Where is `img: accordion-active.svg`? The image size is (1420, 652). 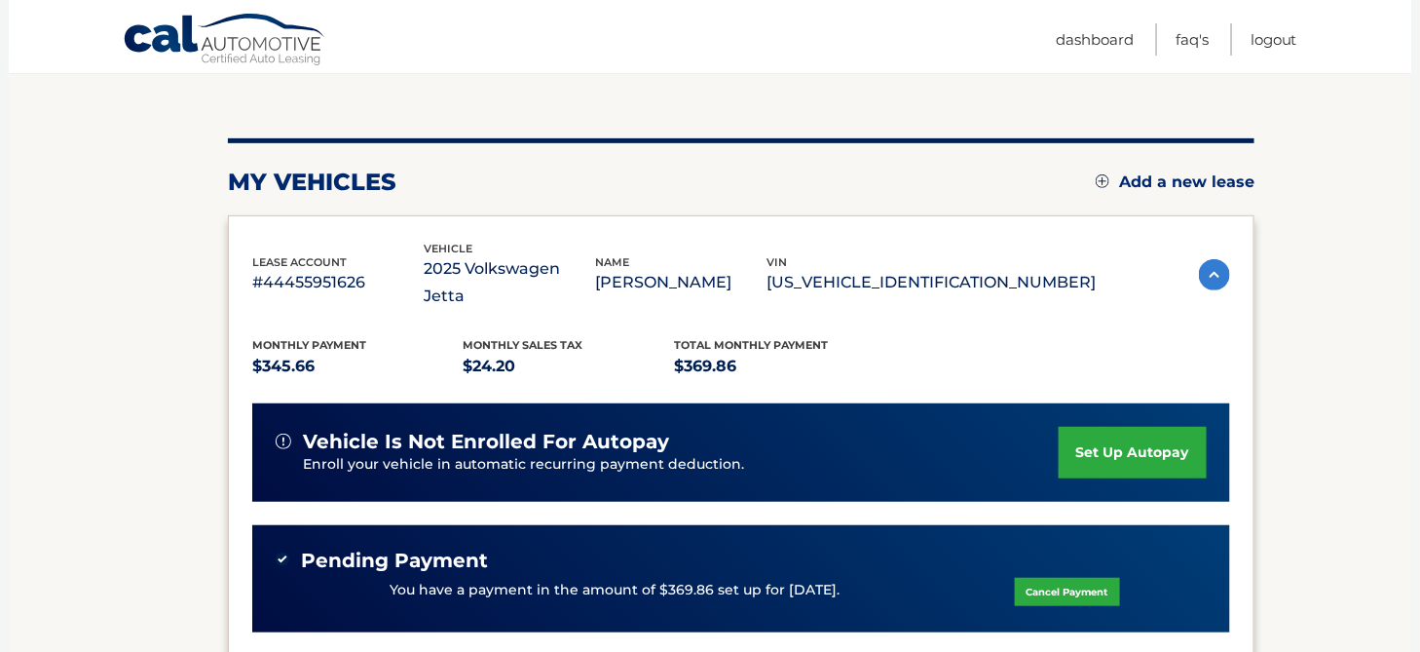 img: accordion-active.svg is located at coordinates (1215, 275).